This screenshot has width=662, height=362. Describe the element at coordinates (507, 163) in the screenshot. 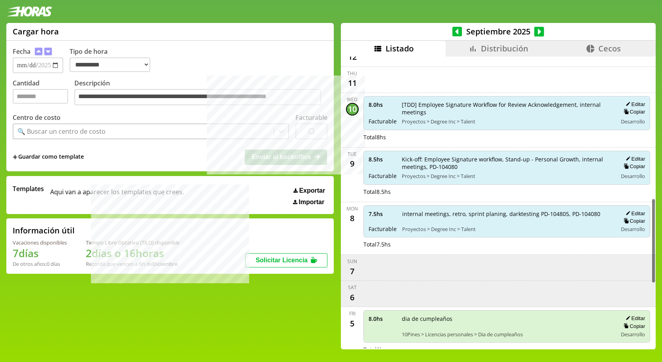

I see `span: Kick-off: Employee Signature workflow, Stand-up - Personal Growth, internal meetings, PD-104080` at that location.